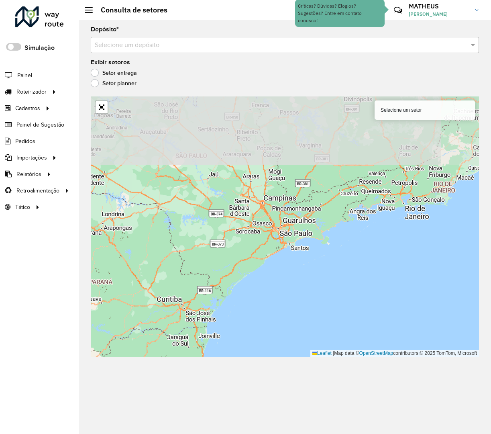  Describe the element at coordinates (29, 174) in the screenshot. I see `span: Relatórios` at that location.